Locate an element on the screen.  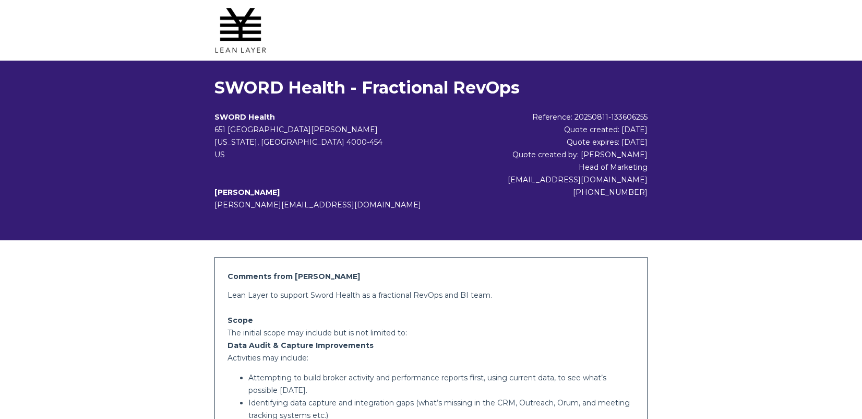
p: Attempting to build broker activity and performance reports first, using current data, to see wha... is located at coordinates (441, 384).